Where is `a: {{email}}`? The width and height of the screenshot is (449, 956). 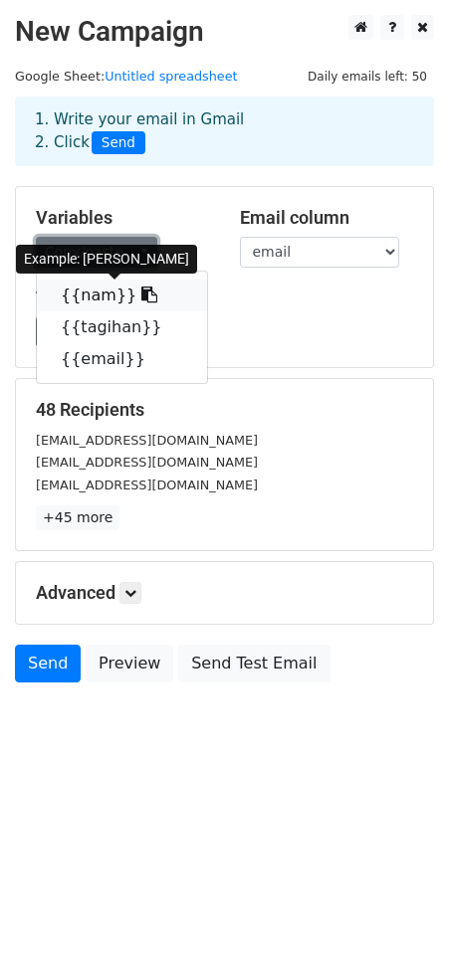
a: {{email}} is located at coordinates (121, 359).